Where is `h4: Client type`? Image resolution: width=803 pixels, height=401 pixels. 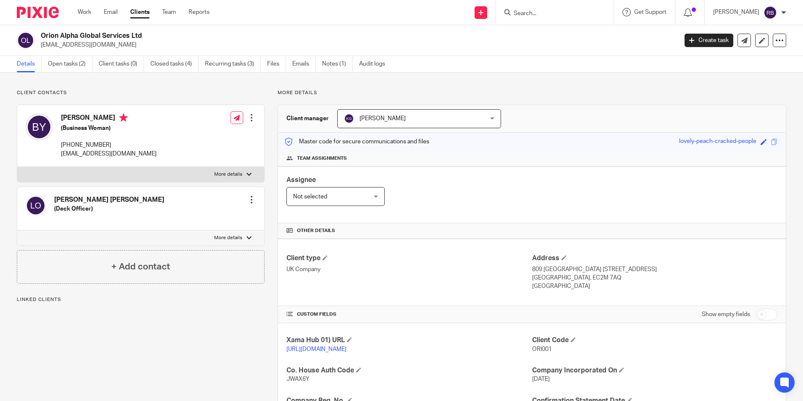 h4: Client type is located at coordinates (409, 258).